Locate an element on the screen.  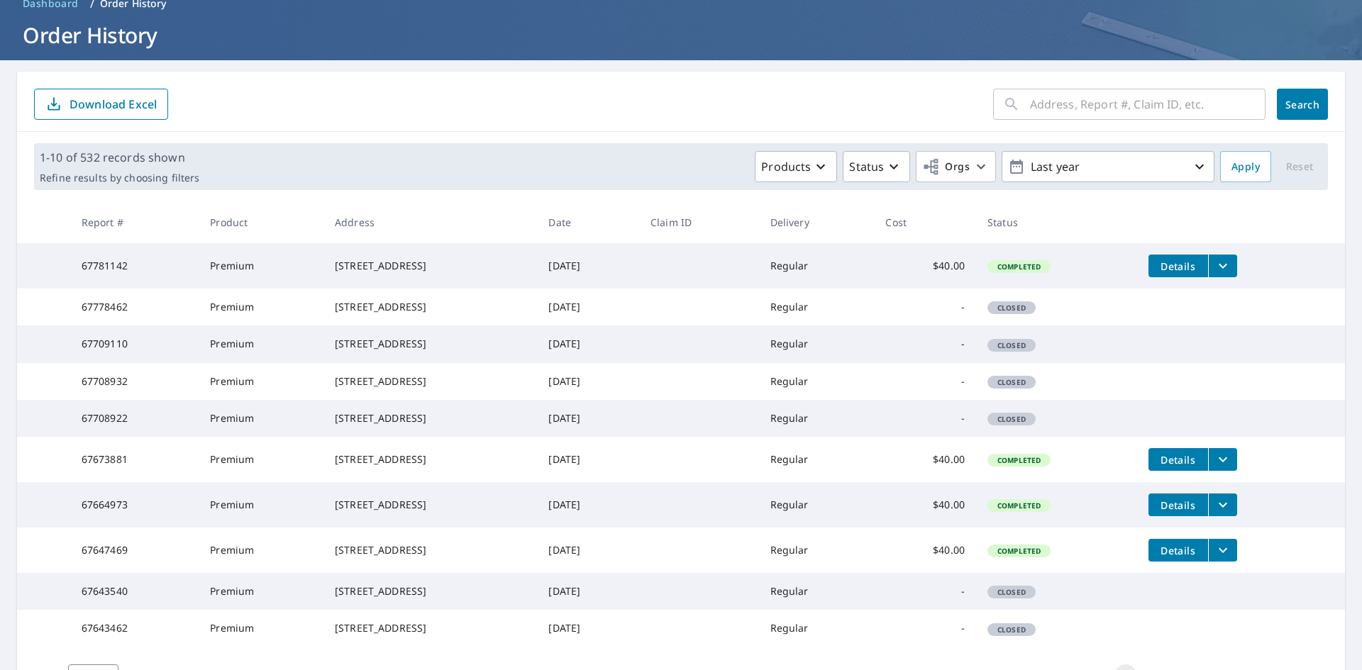
button: Status is located at coordinates (876, 167).